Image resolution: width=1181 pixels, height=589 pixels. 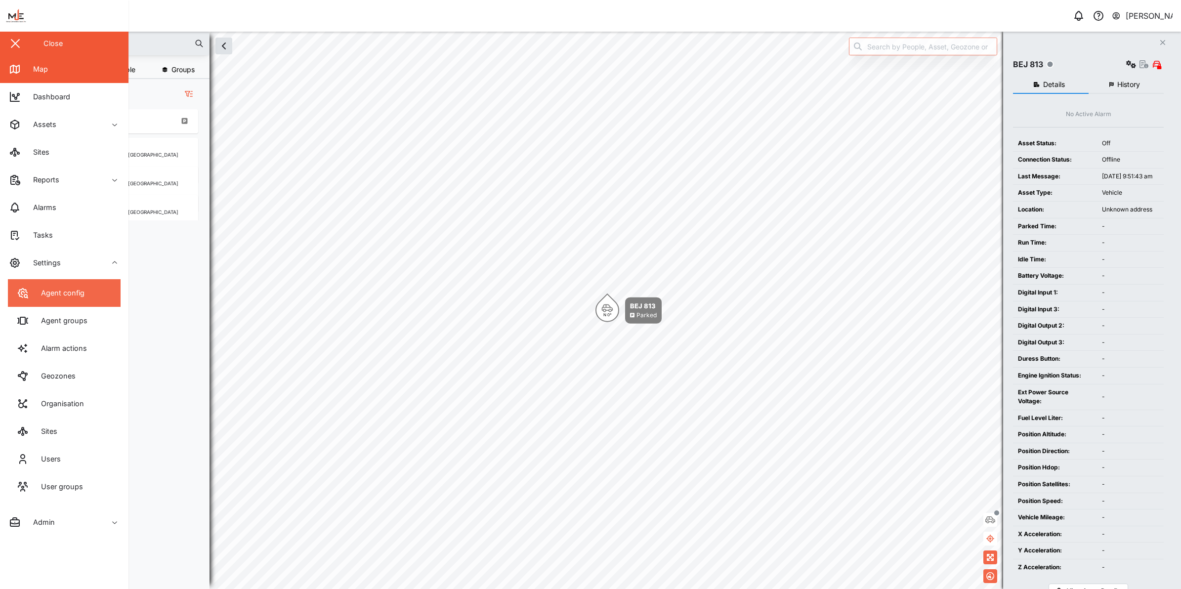 What do you see at coordinates (60, 348) in the screenshot?
I see `div: Alarm actions` at bounding box center [60, 348].